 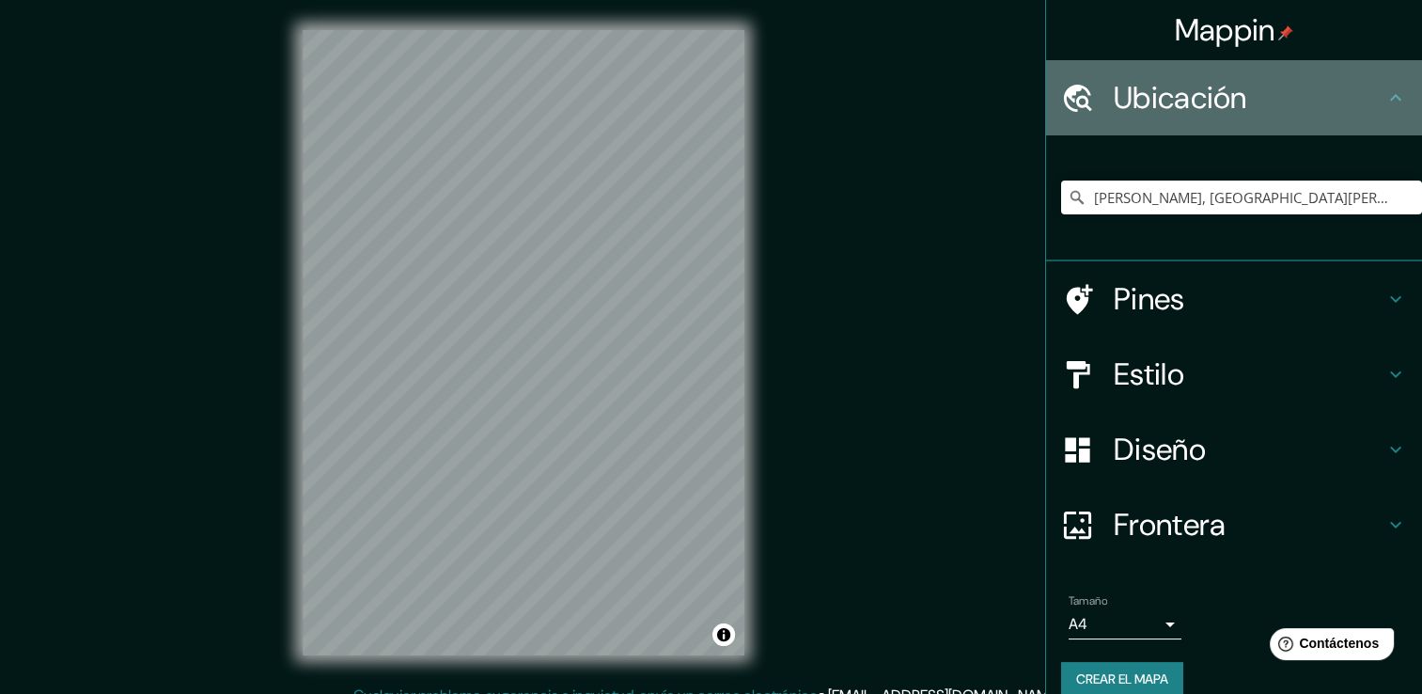 What do you see at coordinates (1249, 524) in the screenshot?
I see `h4: Frontera` at bounding box center [1249, 524].